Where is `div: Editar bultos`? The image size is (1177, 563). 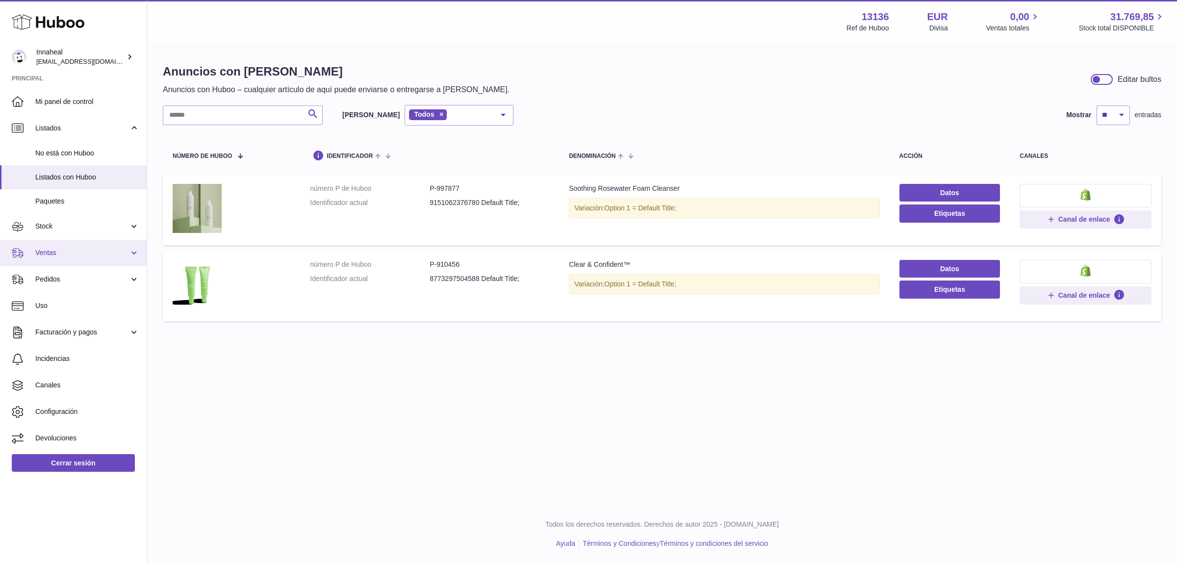 div: Editar bultos is located at coordinates (1139, 79).